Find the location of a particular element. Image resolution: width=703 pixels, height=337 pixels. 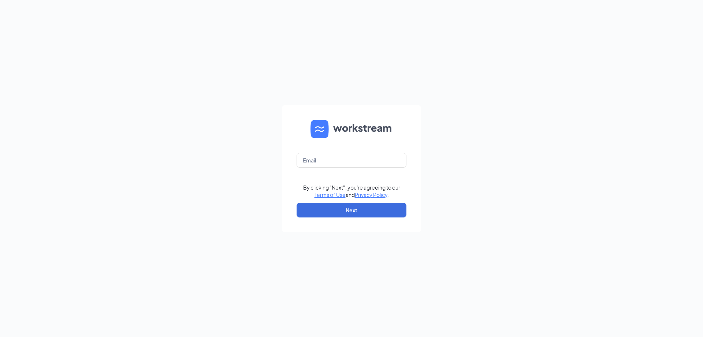

div: By clicking "Next", you're agreeing to our and . is located at coordinates (352, 191).